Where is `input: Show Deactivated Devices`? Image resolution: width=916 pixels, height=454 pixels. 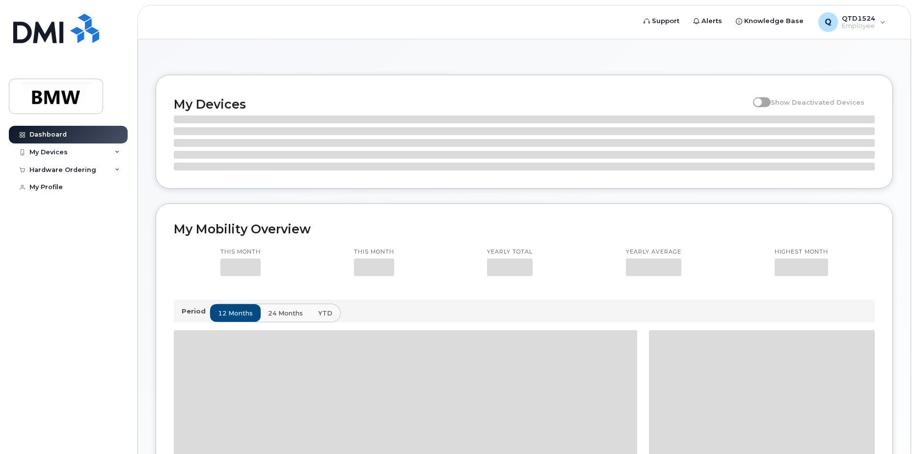 input: Show Deactivated Devices is located at coordinates (757, 97).